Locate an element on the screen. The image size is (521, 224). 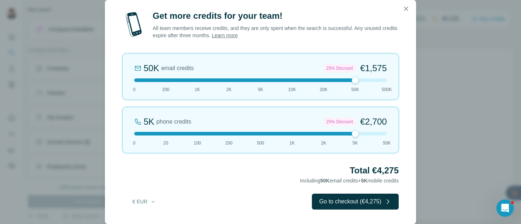
span: phone credits is located at coordinates (174, 122).